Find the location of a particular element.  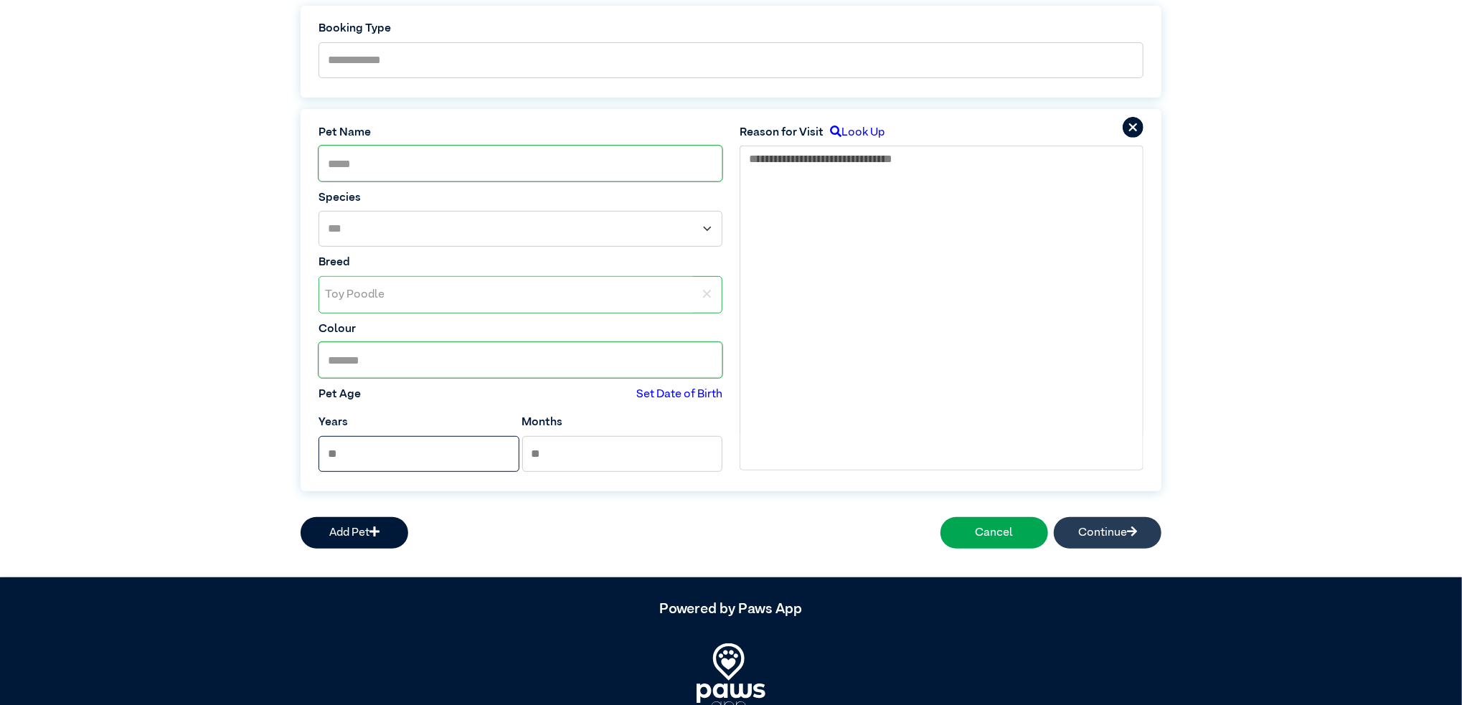

label: Set Date of Birth is located at coordinates (679, 394).